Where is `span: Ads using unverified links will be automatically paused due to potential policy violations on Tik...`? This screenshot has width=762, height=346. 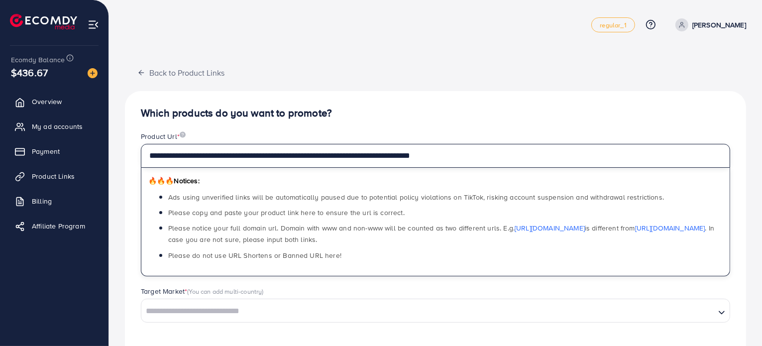
span: Ads using unverified links will be automatically paused due to potential policy violations on Tik... is located at coordinates (416, 197).